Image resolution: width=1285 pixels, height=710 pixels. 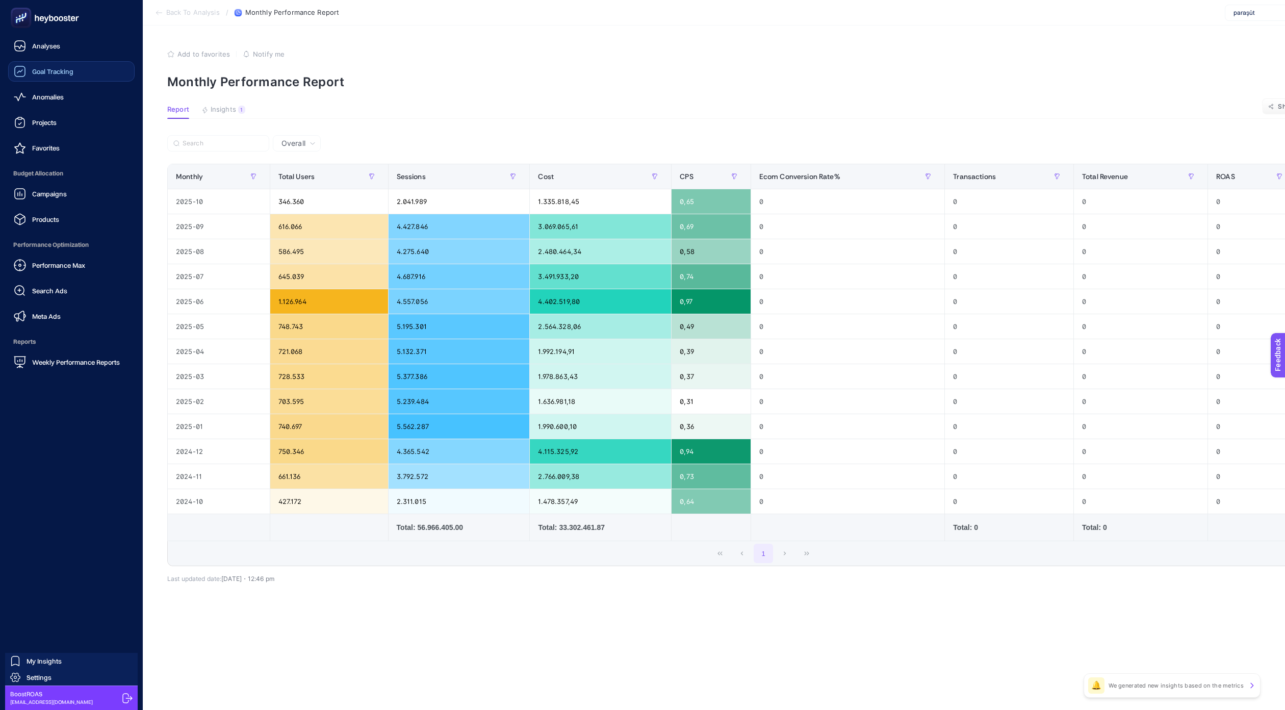 I want to click on div: 748.743, so click(x=329, y=326).